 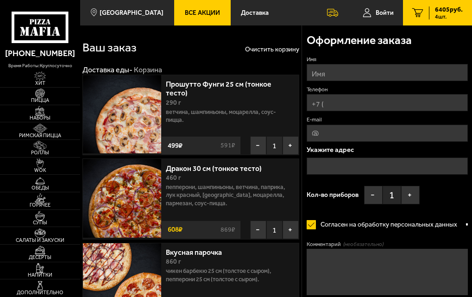 I want to click on p: Укажите адрес, so click(x=387, y=150).